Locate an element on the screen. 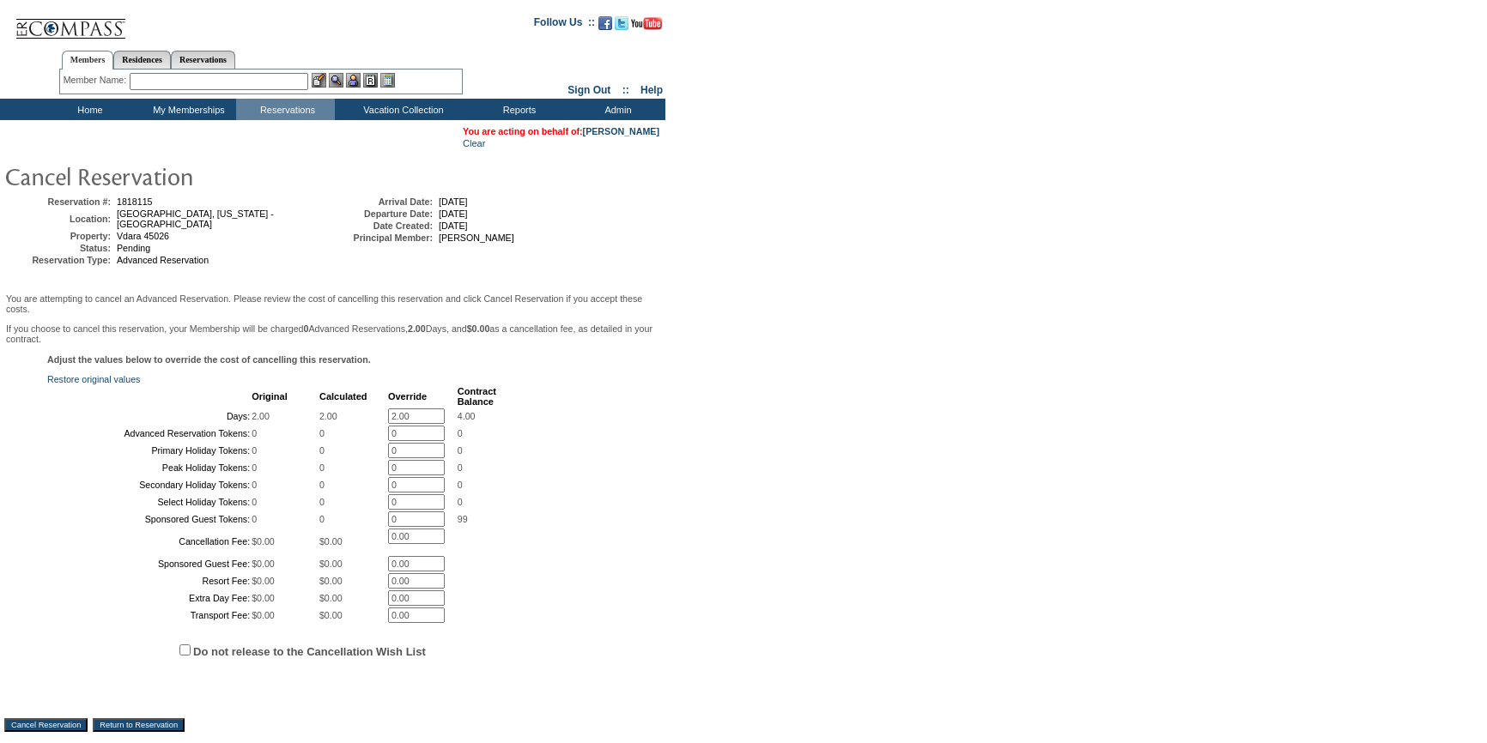 This screenshot has width=1487, height=743. td: Days: is located at coordinates (149, 416).